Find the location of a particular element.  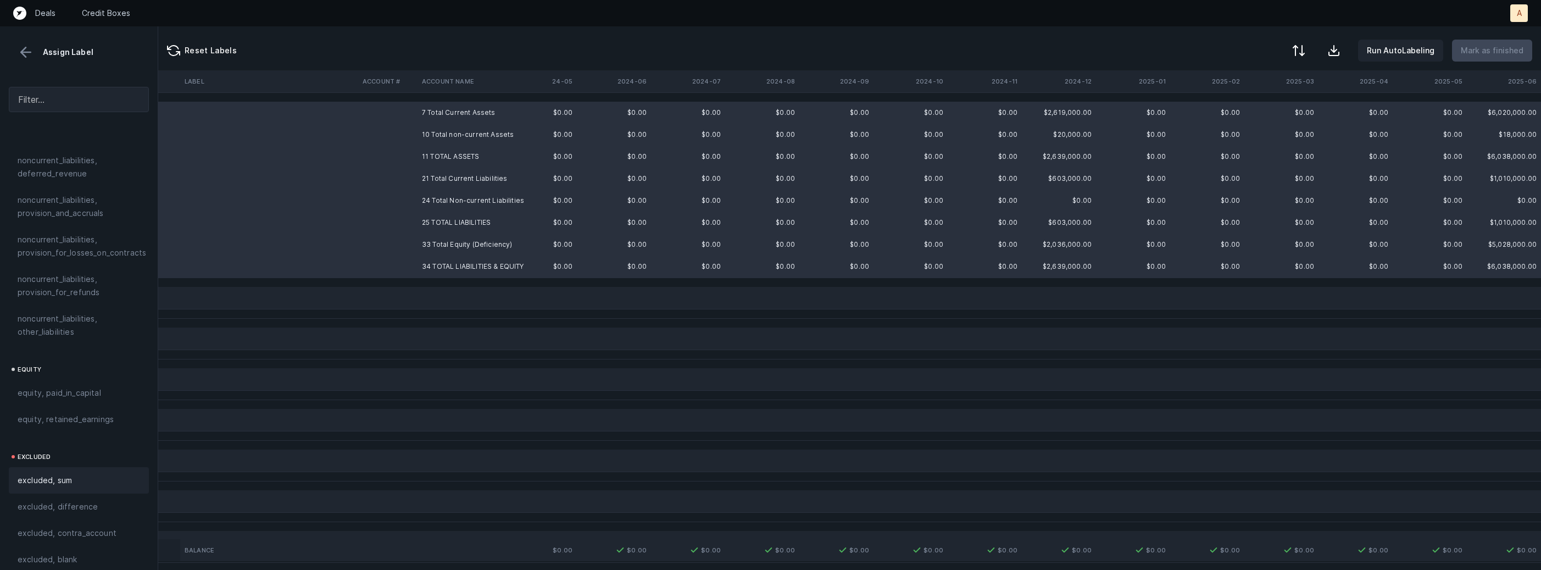

th: 2024-06 is located at coordinates (614, 81).